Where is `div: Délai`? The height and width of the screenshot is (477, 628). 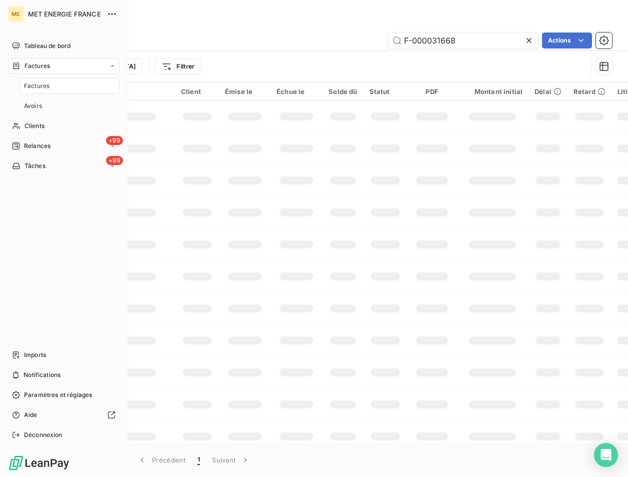 div: Délai is located at coordinates (548, 91).